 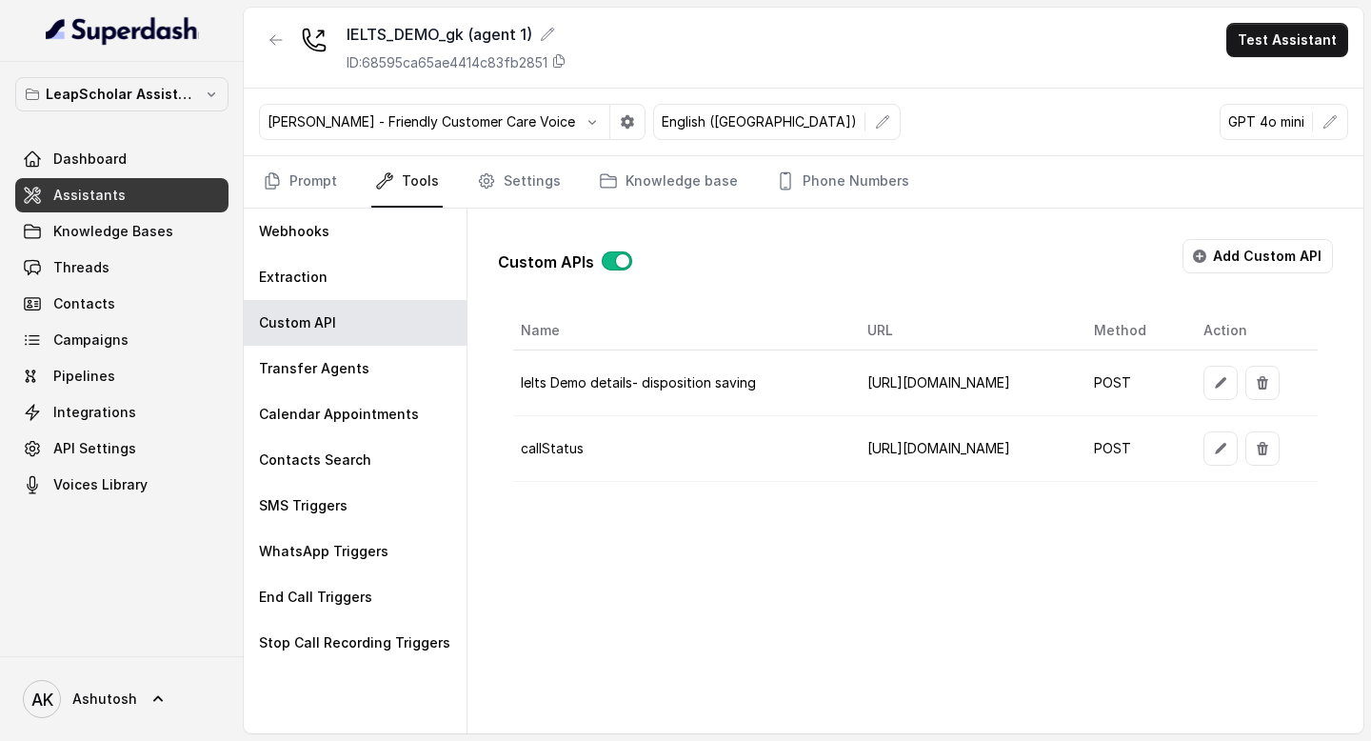 What do you see at coordinates (315, 597) in the screenshot?
I see `p: End Call Triggers` at bounding box center [315, 597].